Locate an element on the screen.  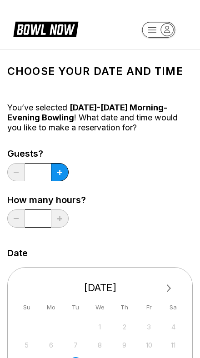
label: Guests? is located at coordinates (38, 154).